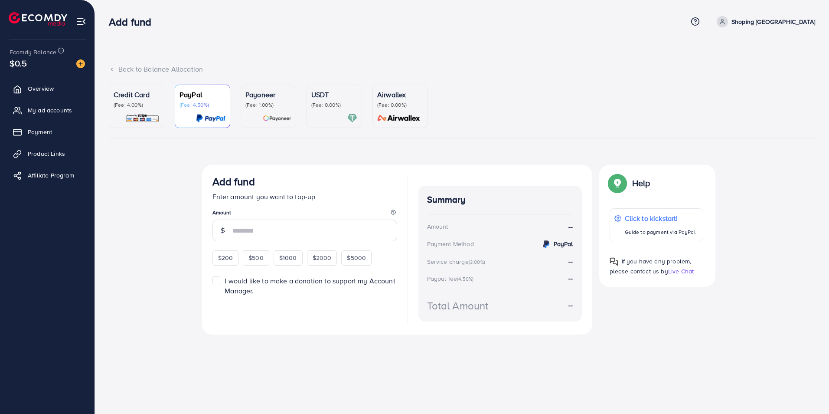 This screenshot has height=414, width=829. I want to click on div: Total Amount, so click(458, 305).